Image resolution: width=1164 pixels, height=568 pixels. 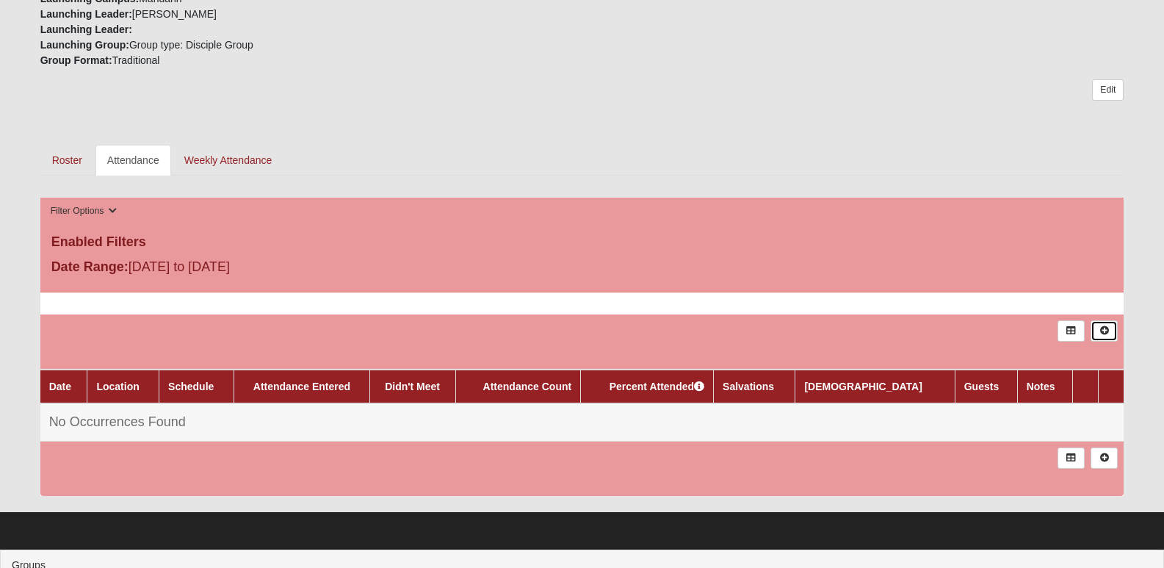 I want to click on button: Filter Options, so click(x=84, y=211).